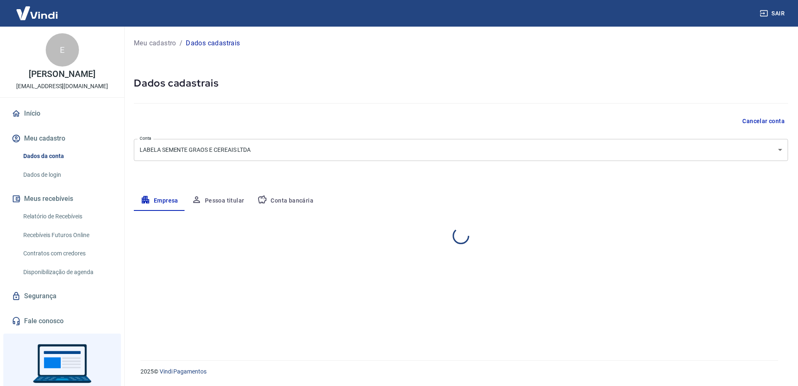 Image resolution: width=798 pixels, height=386 pixels. I want to click on button: Empresa, so click(159, 201).